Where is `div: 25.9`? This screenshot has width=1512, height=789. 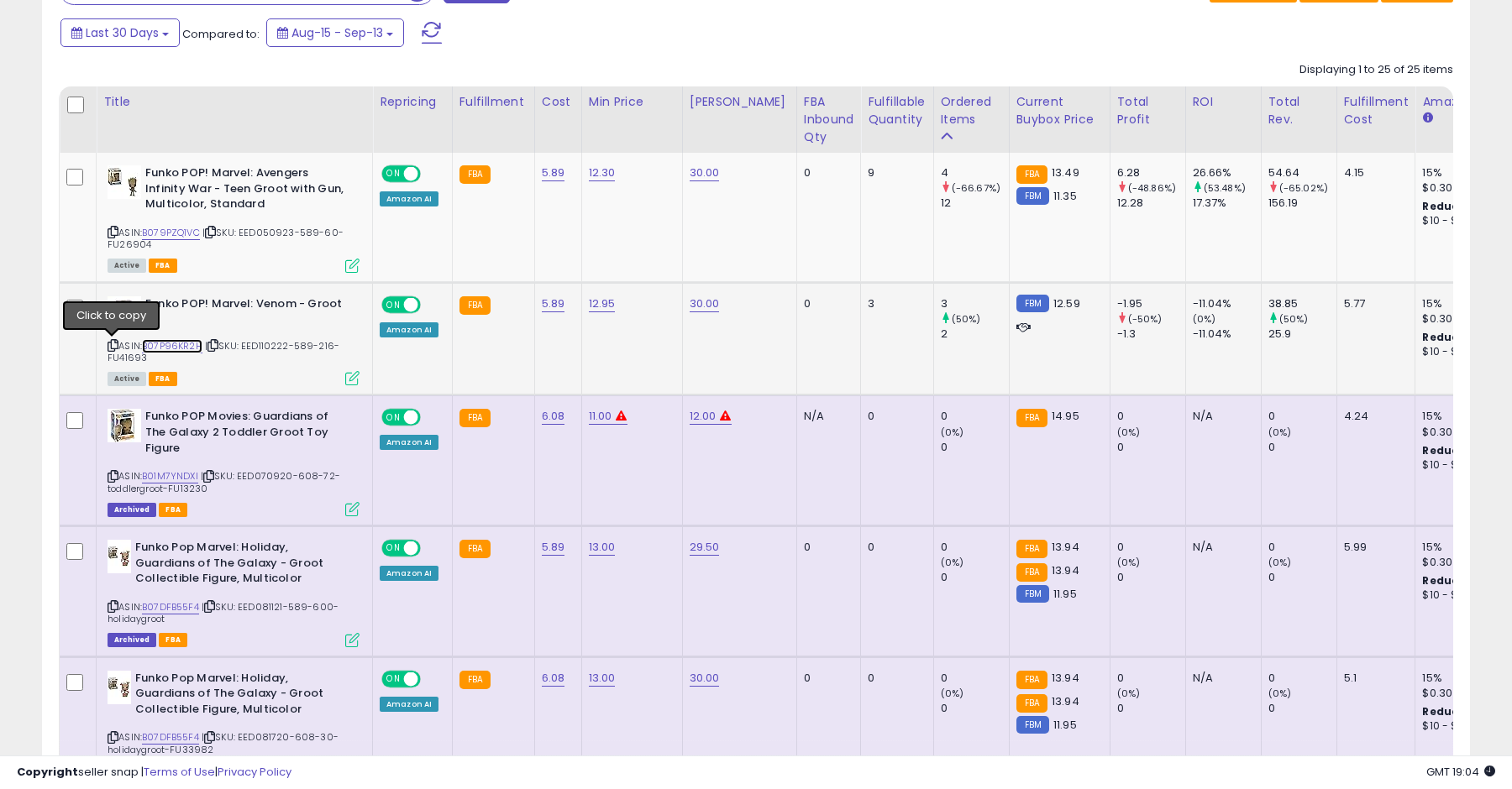
div: 25.9 is located at coordinates (1302, 335).